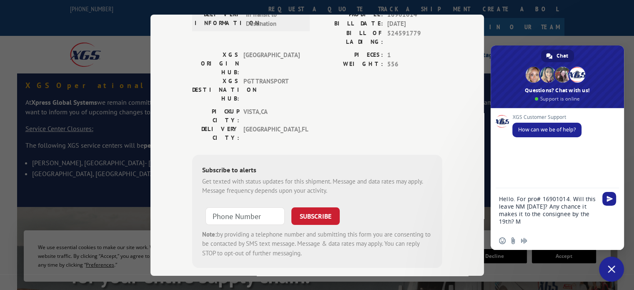 This screenshot has width=634, height=290. Describe the element at coordinates (415, 14) in the screenshot. I see `span: 16901014` at that location.